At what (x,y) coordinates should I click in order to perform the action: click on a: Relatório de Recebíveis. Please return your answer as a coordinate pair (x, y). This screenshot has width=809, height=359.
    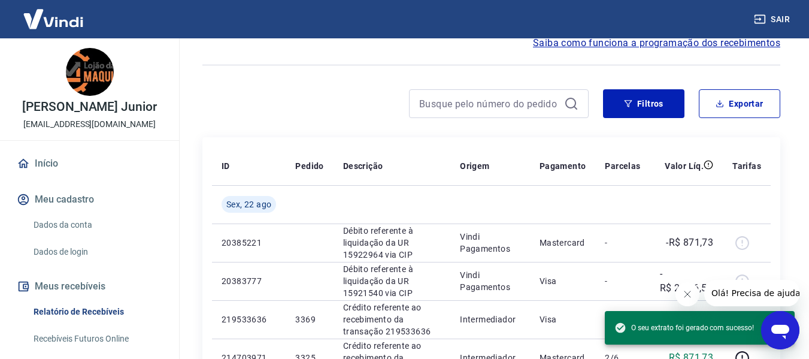
    Looking at the image, I should click on (96, 311).